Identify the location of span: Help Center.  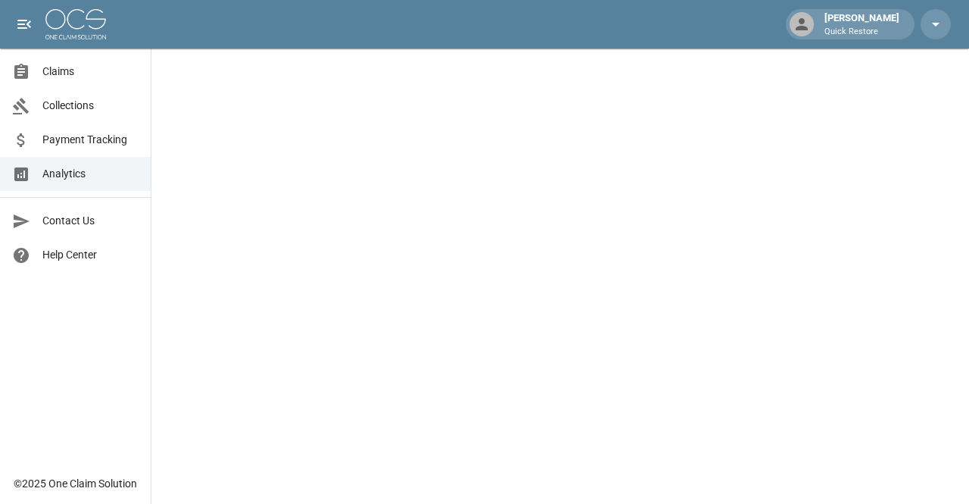
(90, 254).